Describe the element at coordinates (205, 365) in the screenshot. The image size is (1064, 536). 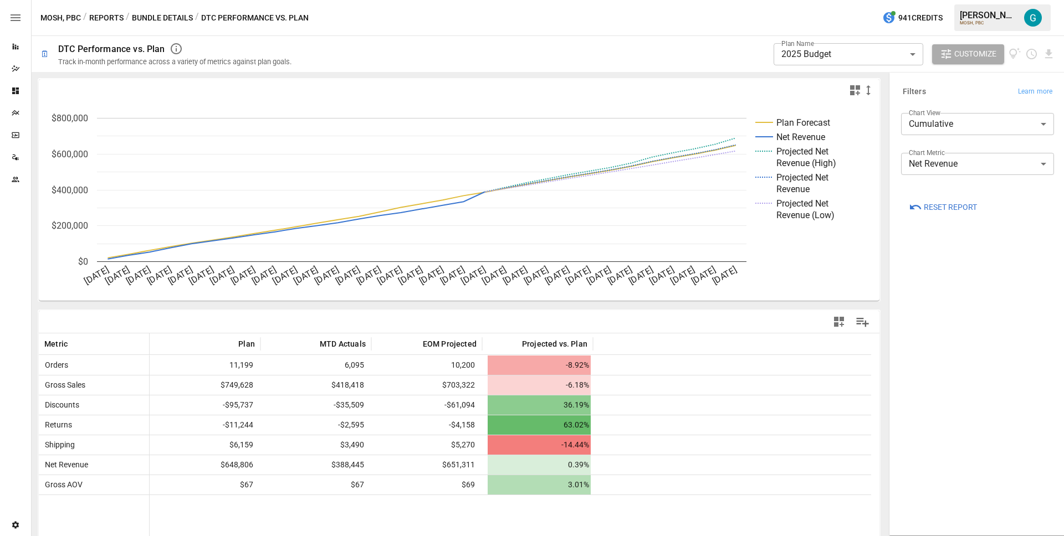
I see `span: 11,199` at that location.